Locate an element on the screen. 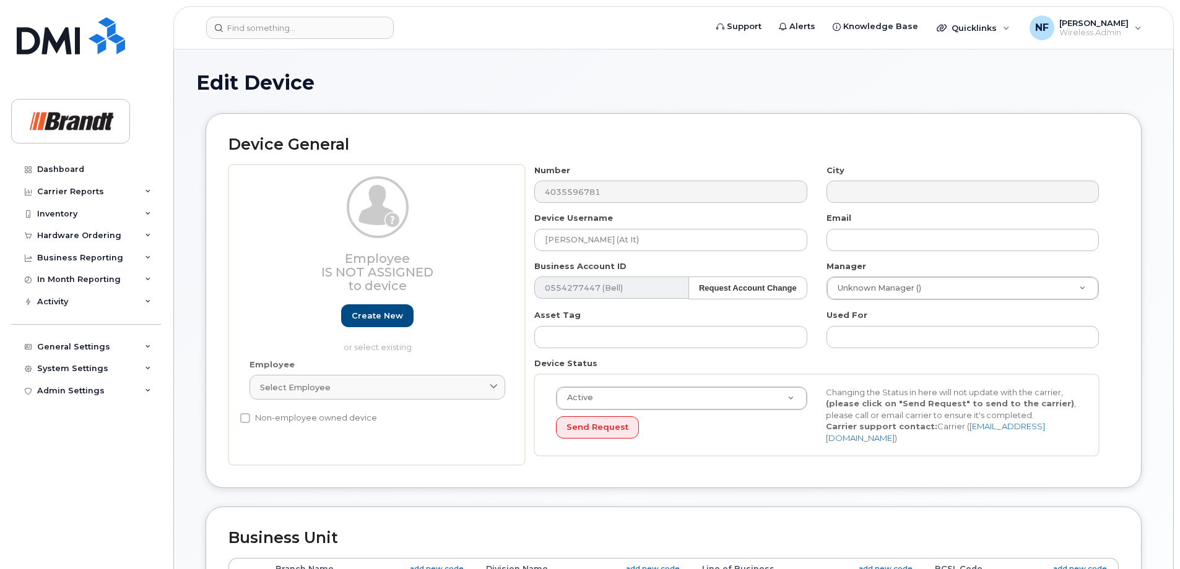 Image resolution: width=1180 pixels, height=569 pixels. span: Select employee is located at coordinates (295, 387).